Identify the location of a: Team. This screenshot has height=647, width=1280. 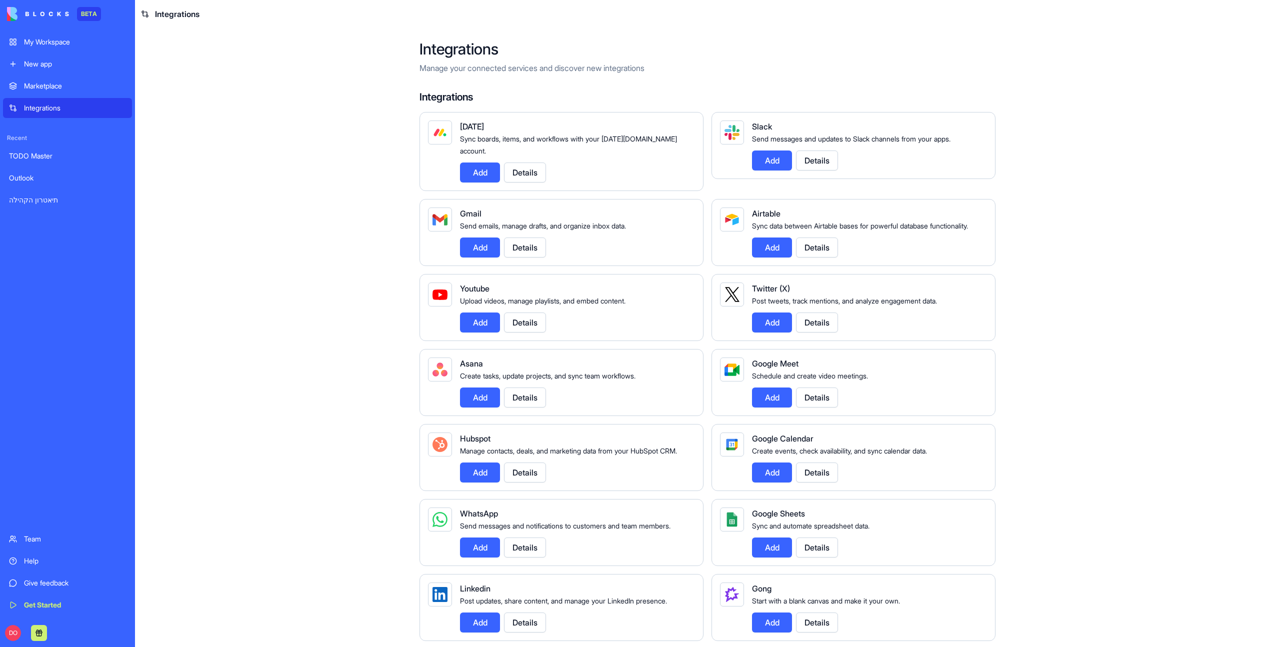
(67, 539).